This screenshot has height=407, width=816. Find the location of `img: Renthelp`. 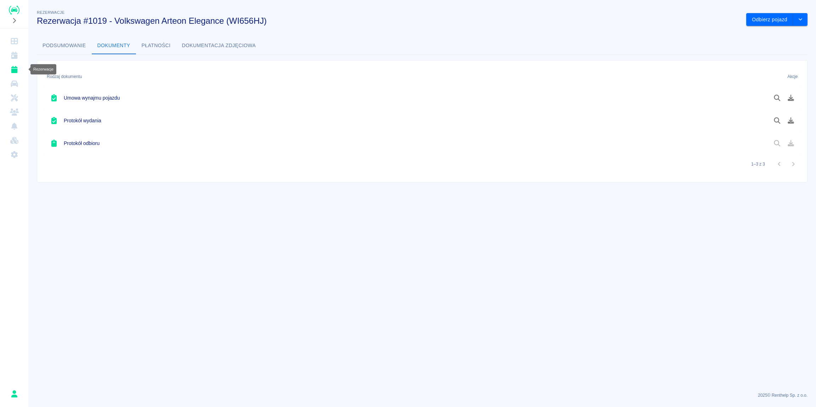

img: Renthelp is located at coordinates (14, 10).